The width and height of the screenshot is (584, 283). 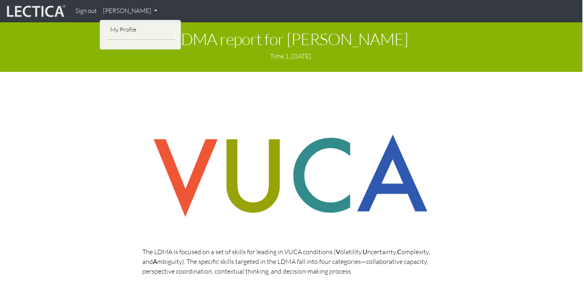 I want to click on strong: A, so click(x=155, y=261).